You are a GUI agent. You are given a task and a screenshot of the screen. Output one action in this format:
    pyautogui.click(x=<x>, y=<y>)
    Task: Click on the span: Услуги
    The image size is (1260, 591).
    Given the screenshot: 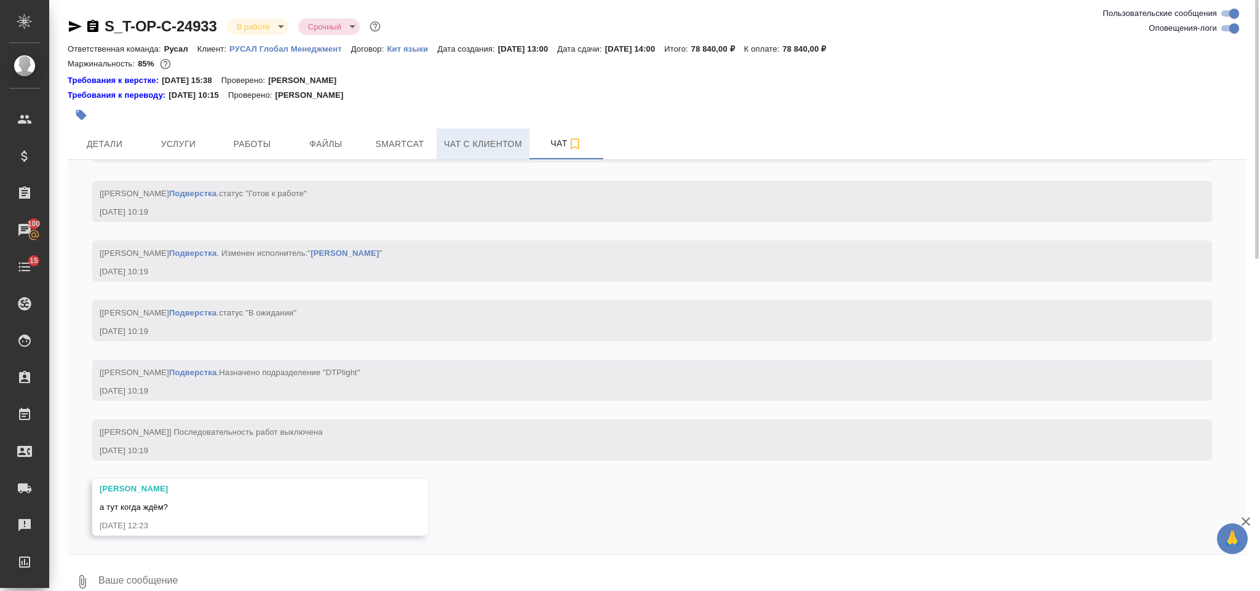 What is the action you would take?
    pyautogui.click(x=178, y=144)
    